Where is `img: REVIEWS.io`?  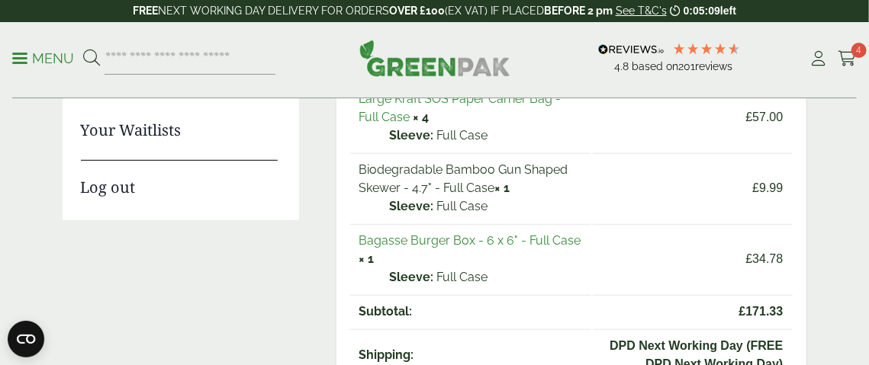
img: REVIEWS.io is located at coordinates (631, 50).